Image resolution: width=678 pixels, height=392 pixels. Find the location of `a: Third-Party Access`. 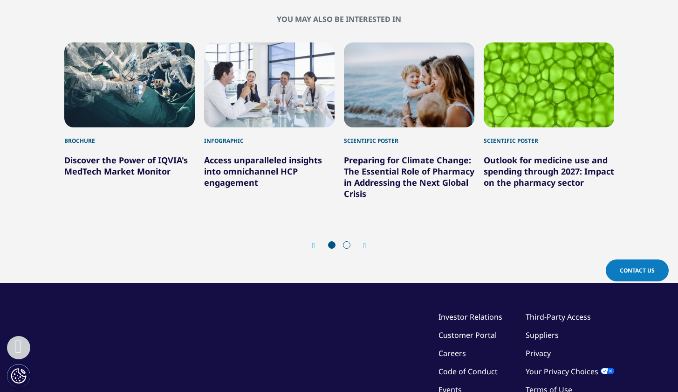

a: Third-Party Access is located at coordinates (558, 317).